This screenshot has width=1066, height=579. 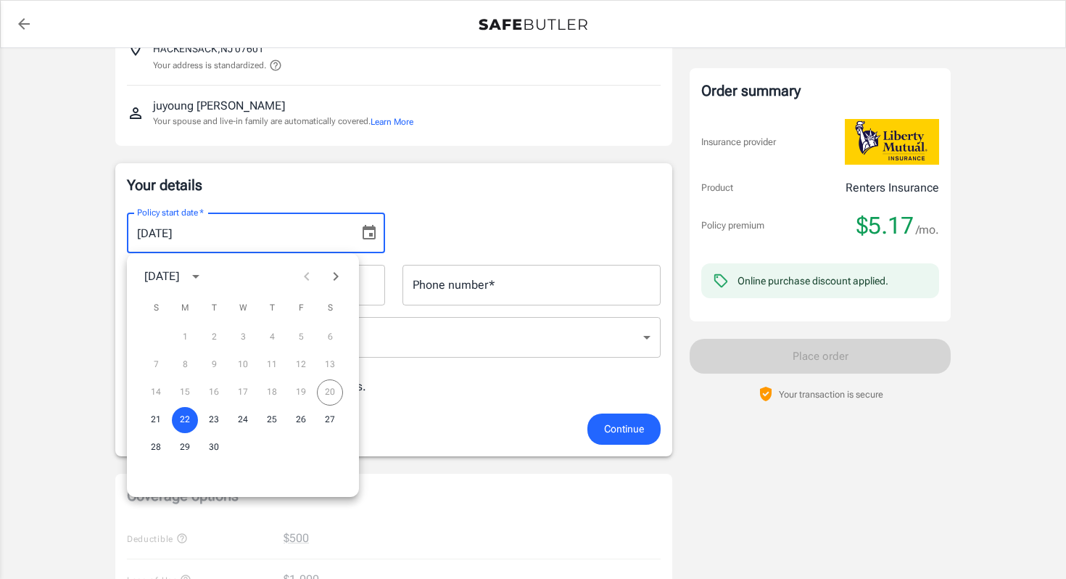 I want to click on button: 21, so click(x=156, y=420).